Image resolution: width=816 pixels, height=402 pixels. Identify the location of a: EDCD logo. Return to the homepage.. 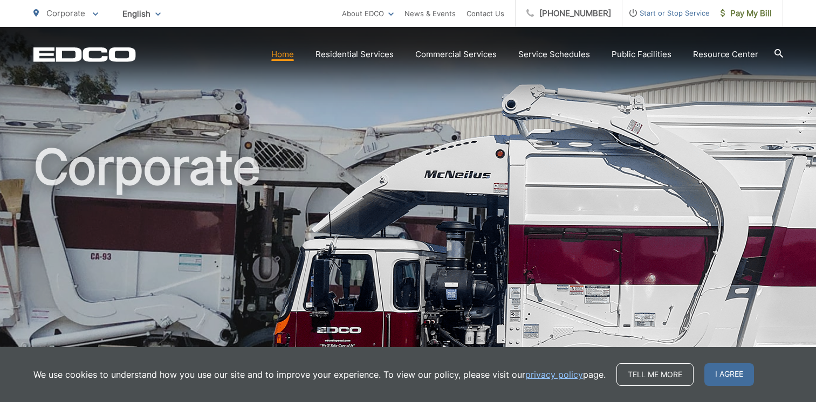
(85, 54).